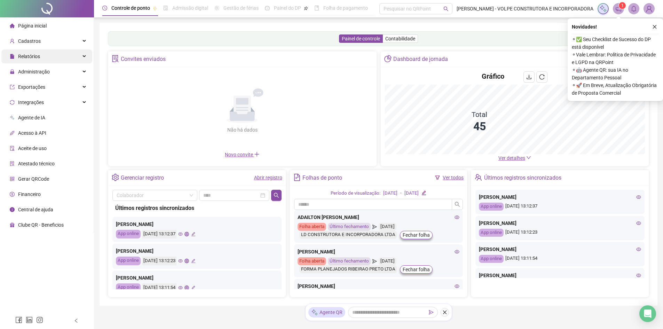 The image size is (663, 329). What do you see at coordinates (515, 158) in the screenshot?
I see `a: Ver detalhes down` at bounding box center [515, 158].